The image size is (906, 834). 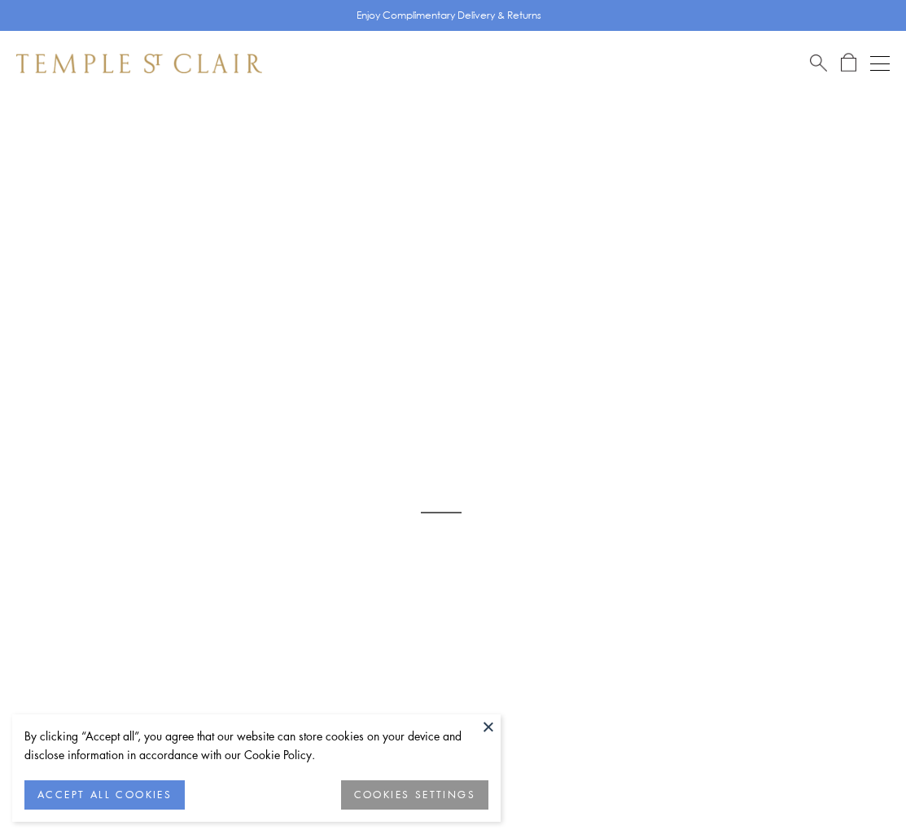 I want to click on img: Temple St. Clair, so click(x=139, y=63).